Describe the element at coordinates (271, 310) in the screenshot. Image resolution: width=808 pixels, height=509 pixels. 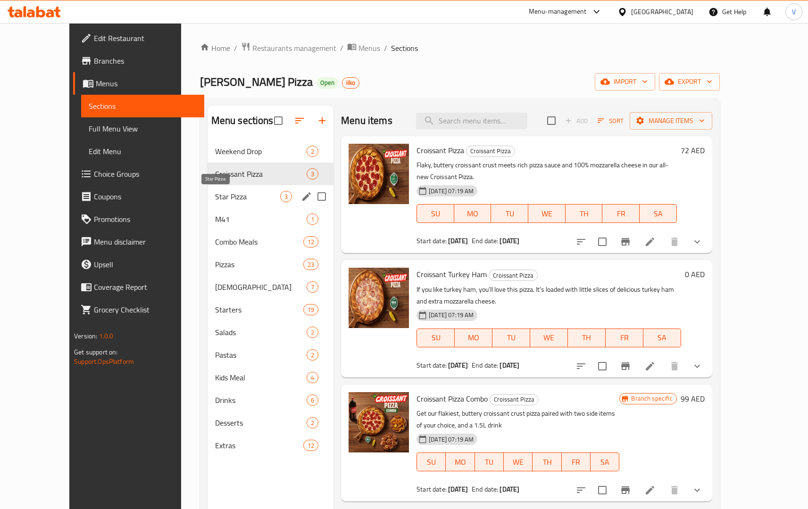
I see `div: Starters19` at that location.